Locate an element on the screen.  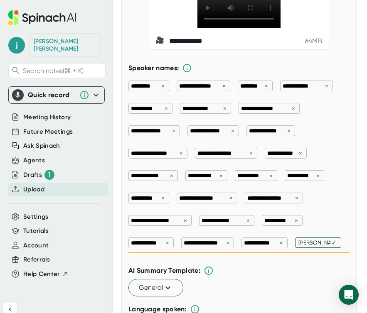
span: Search notes (⌘ + K) is located at coordinates (63, 71).